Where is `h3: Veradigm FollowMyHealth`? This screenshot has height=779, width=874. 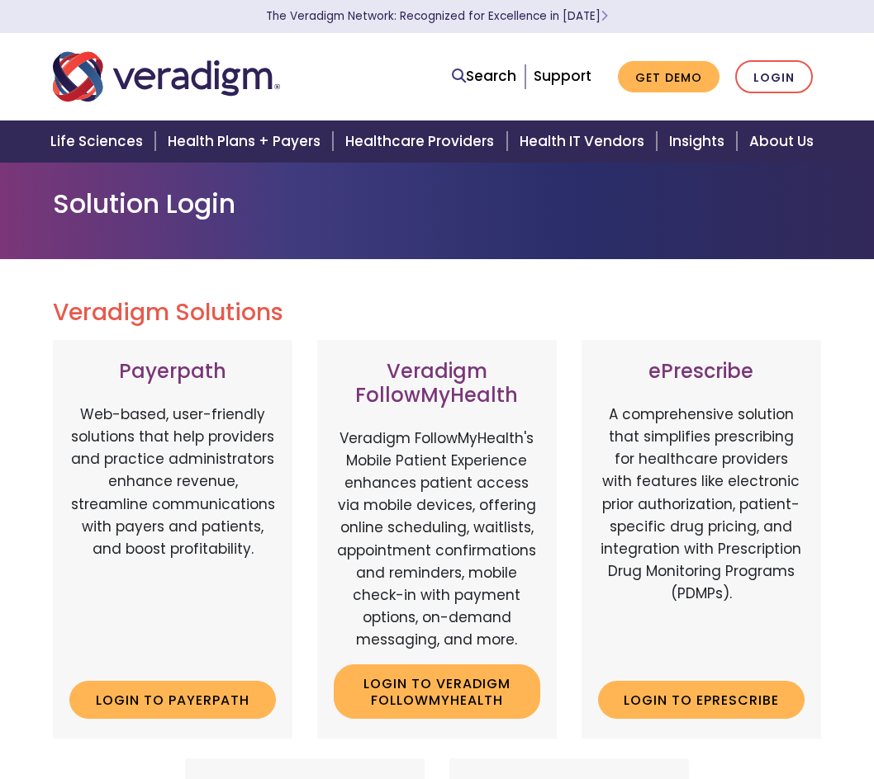
h3: Veradigm FollowMyHealth is located at coordinates (437, 384).